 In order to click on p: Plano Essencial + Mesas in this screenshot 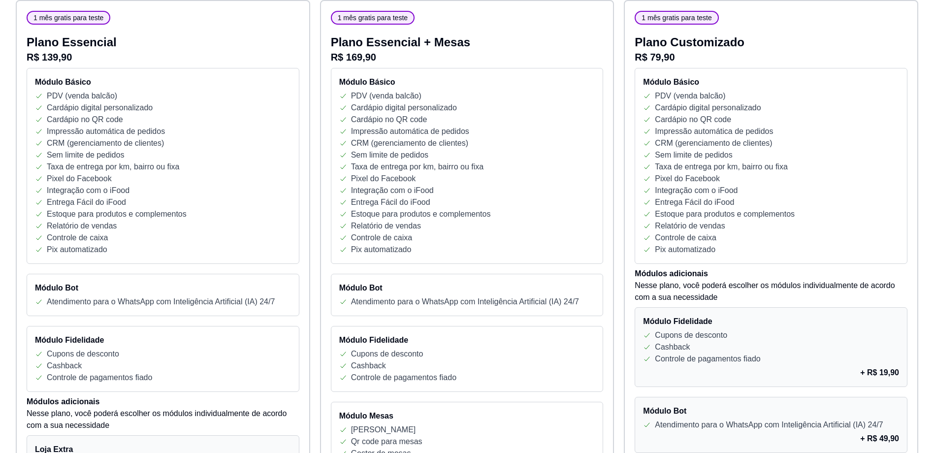, I will do `click(467, 42)`.